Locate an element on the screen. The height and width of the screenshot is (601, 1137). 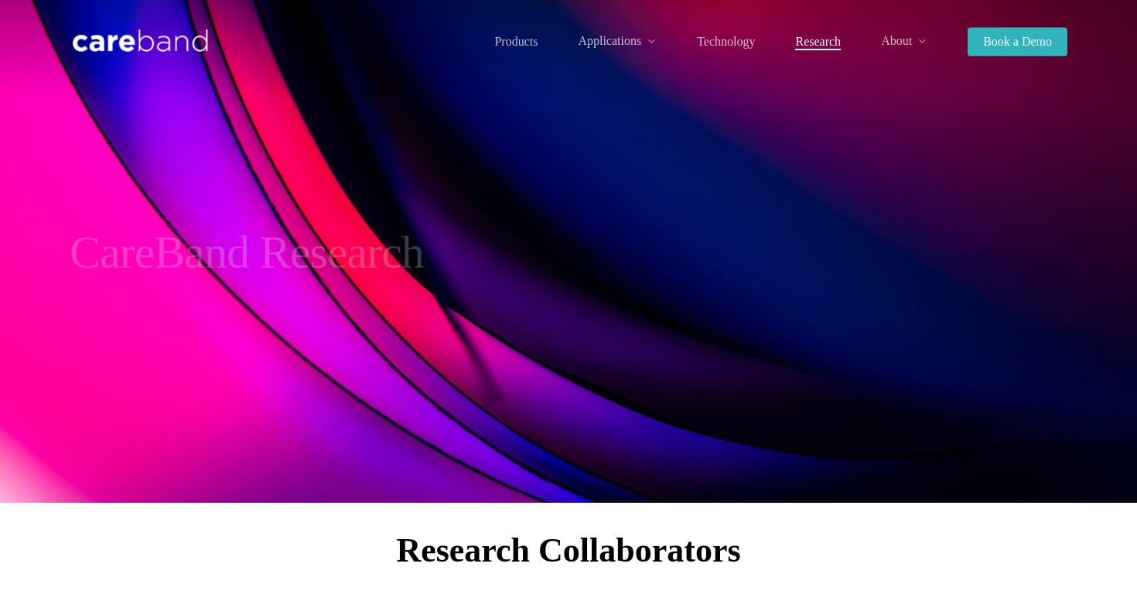
span: About is located at coordinates (896, 40).